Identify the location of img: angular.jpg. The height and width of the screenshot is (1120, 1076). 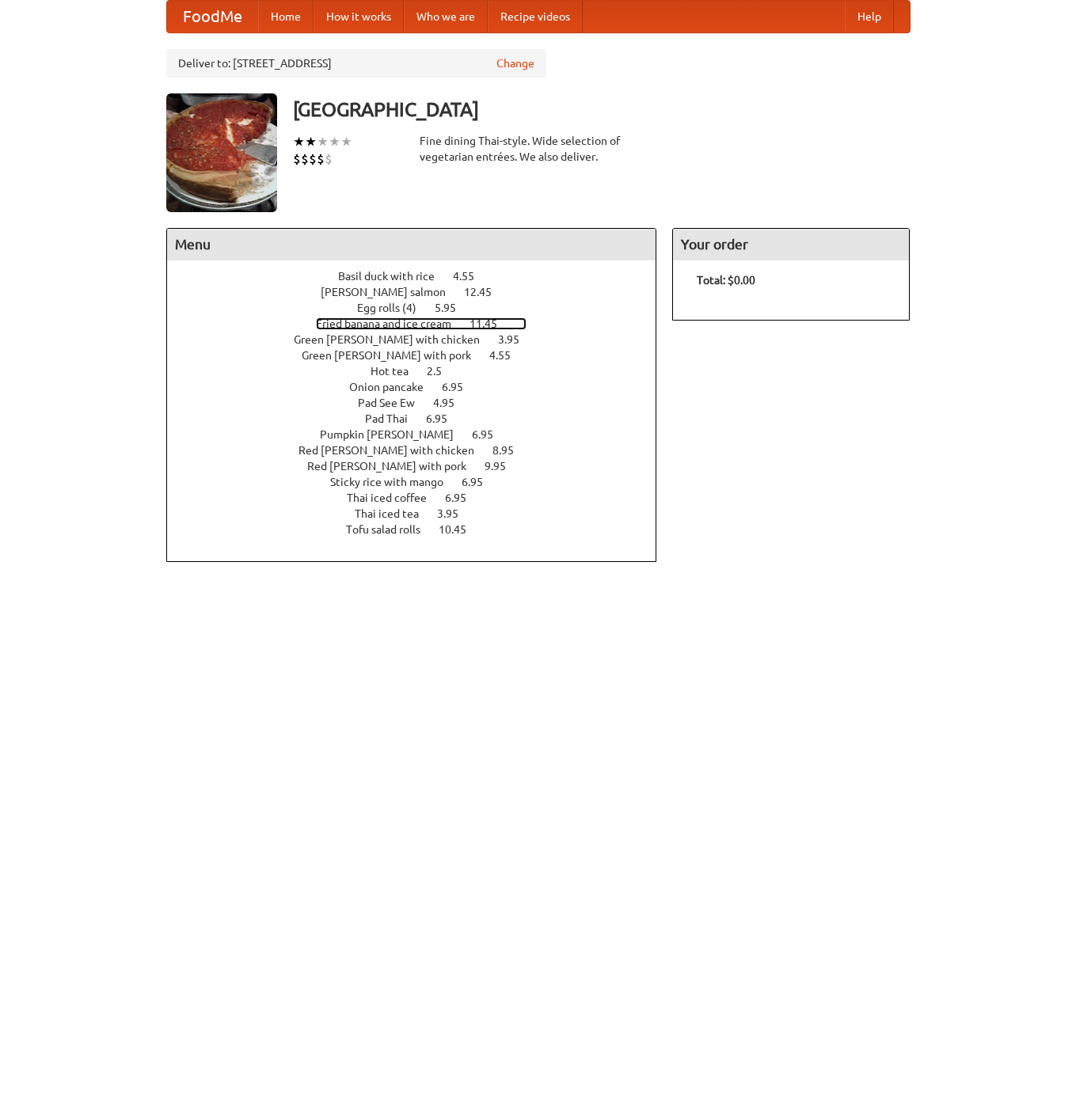
(222, 153).